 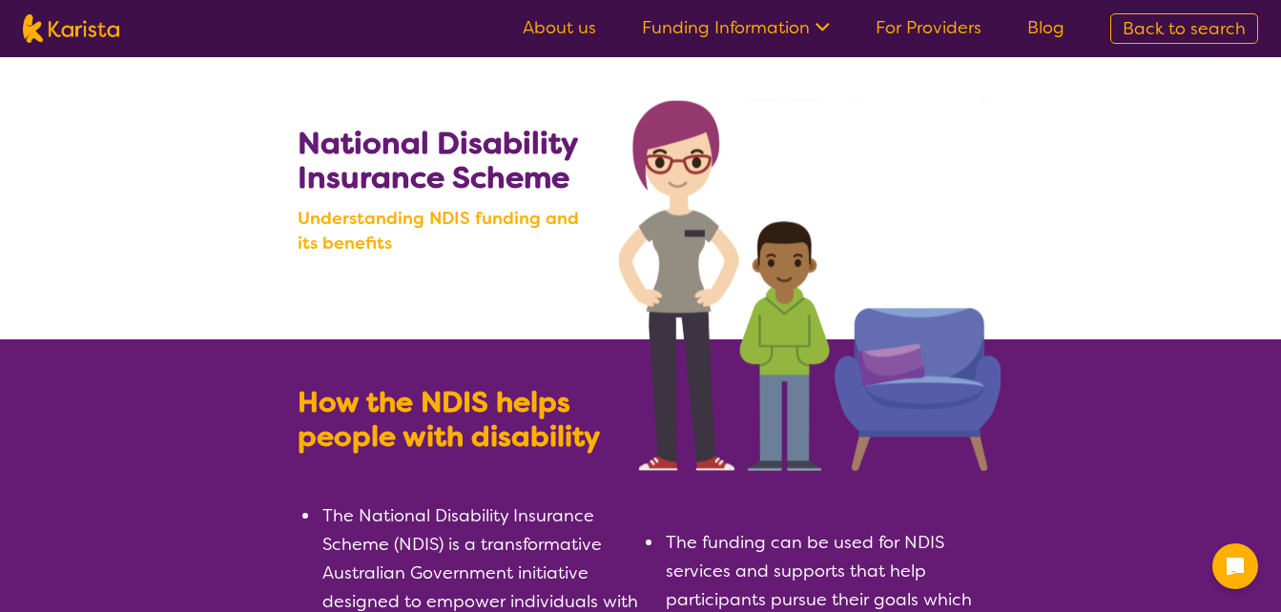 What do you see at coordinates (928, 28) in the screenshot?
I see `a: For Providers` at bounding box center [928, 28].